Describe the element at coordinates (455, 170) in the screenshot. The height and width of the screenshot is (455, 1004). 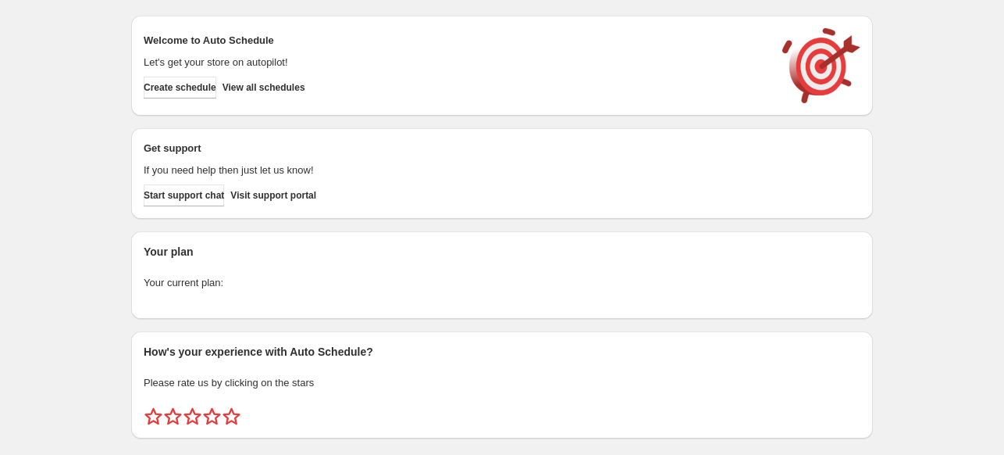
I see `p: If you need help then just let us know!` at that location.